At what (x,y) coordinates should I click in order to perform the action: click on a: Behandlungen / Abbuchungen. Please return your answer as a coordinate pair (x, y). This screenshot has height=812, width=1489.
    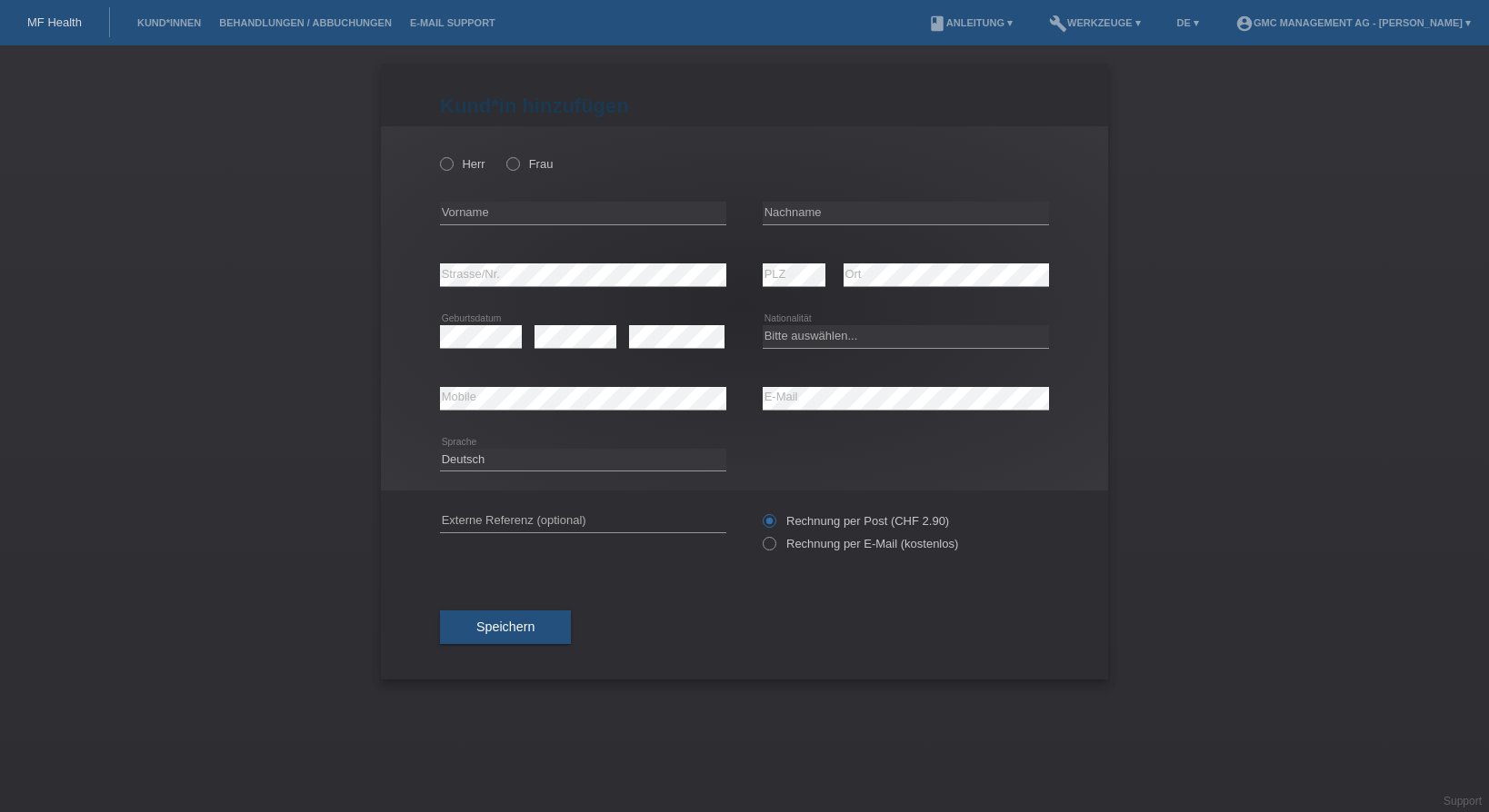
    Looking at the image, I should click on (305, 23).